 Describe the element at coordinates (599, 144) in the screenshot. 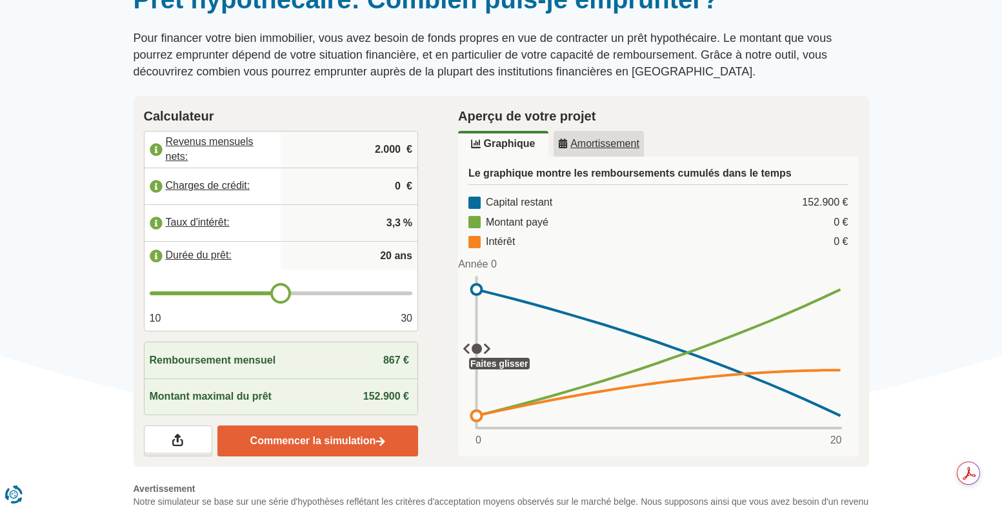

I see `u: Amortissement` at that location.